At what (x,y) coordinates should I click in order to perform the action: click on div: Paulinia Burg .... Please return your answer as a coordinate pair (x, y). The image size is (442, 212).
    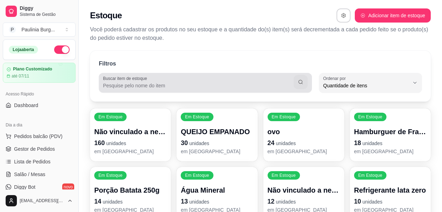
    Looking at the image, I should click on (38, 30).